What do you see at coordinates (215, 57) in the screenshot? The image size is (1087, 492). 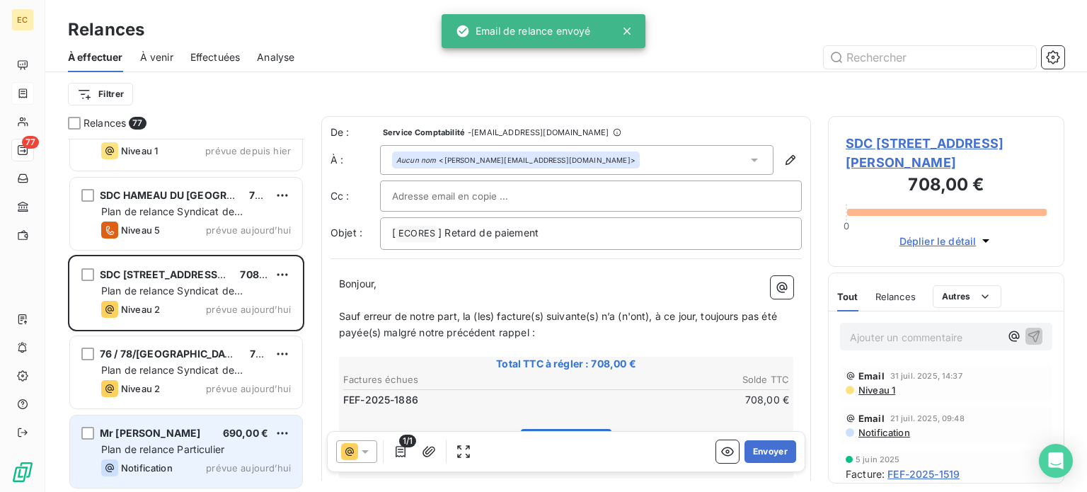 I see `span: Effectuées` at bounding box center [215, 57].